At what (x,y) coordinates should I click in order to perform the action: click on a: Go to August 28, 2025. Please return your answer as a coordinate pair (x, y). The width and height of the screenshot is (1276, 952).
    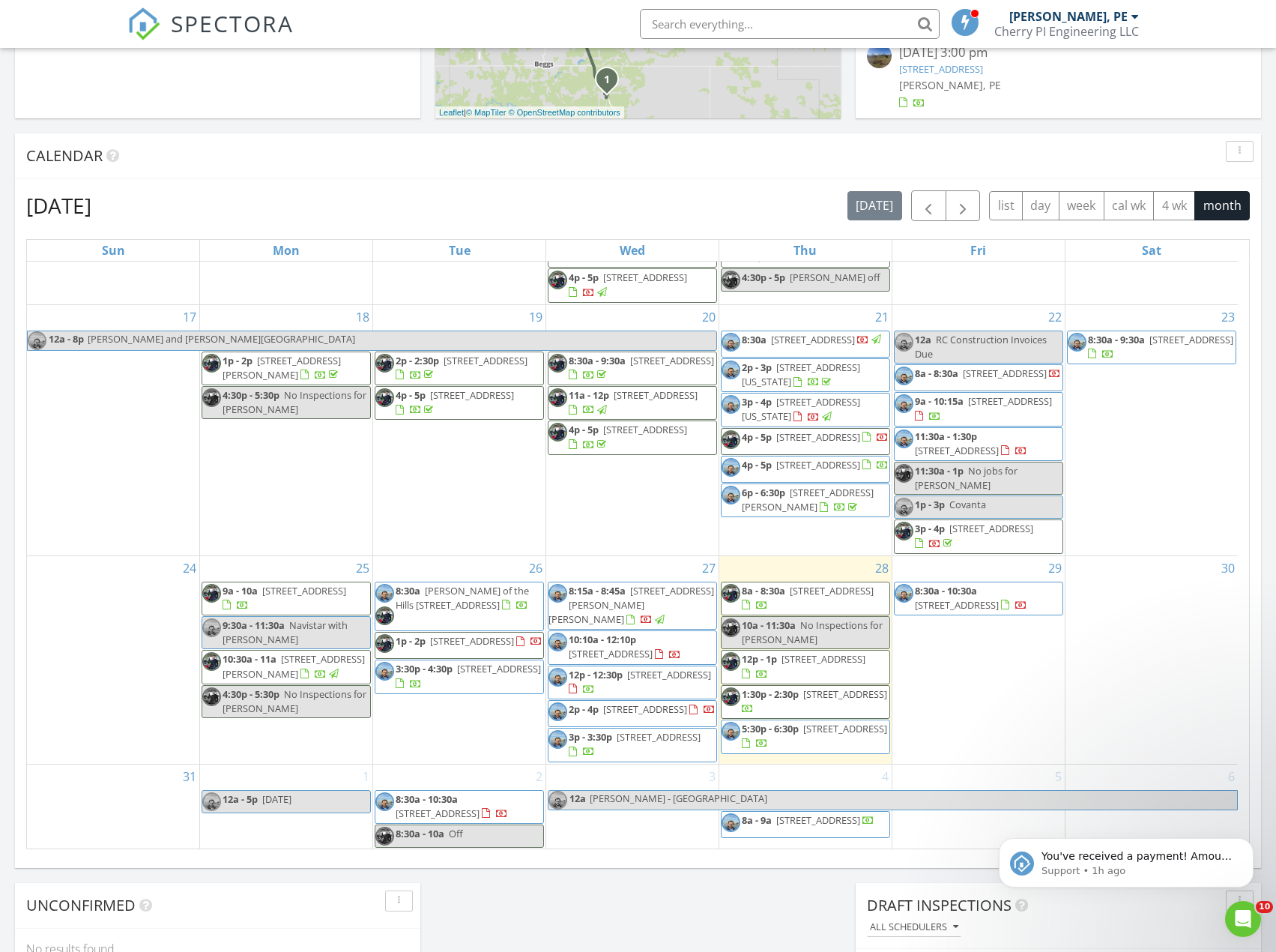
    Looking at the image, I should click on (882, 568).